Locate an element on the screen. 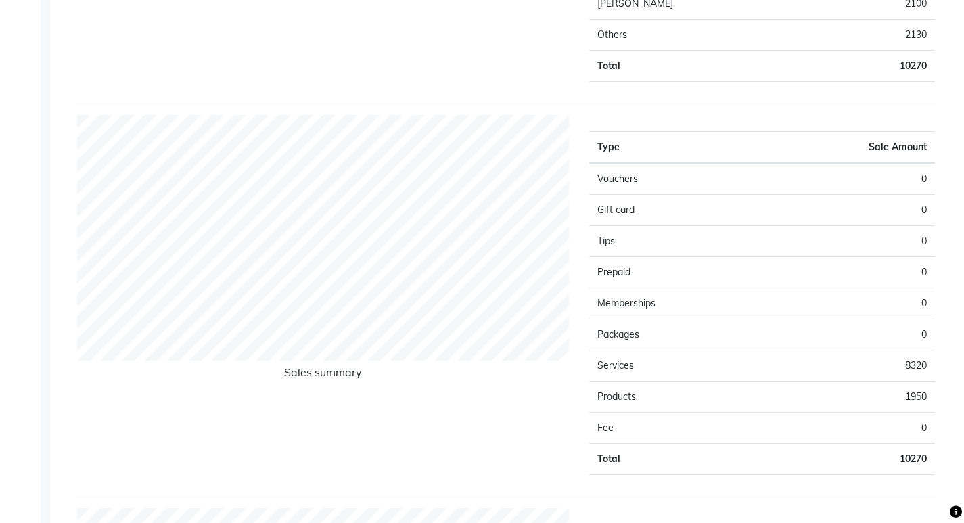 The image size is (964, 523). td: 1950 is located at coordinates (848, 396).